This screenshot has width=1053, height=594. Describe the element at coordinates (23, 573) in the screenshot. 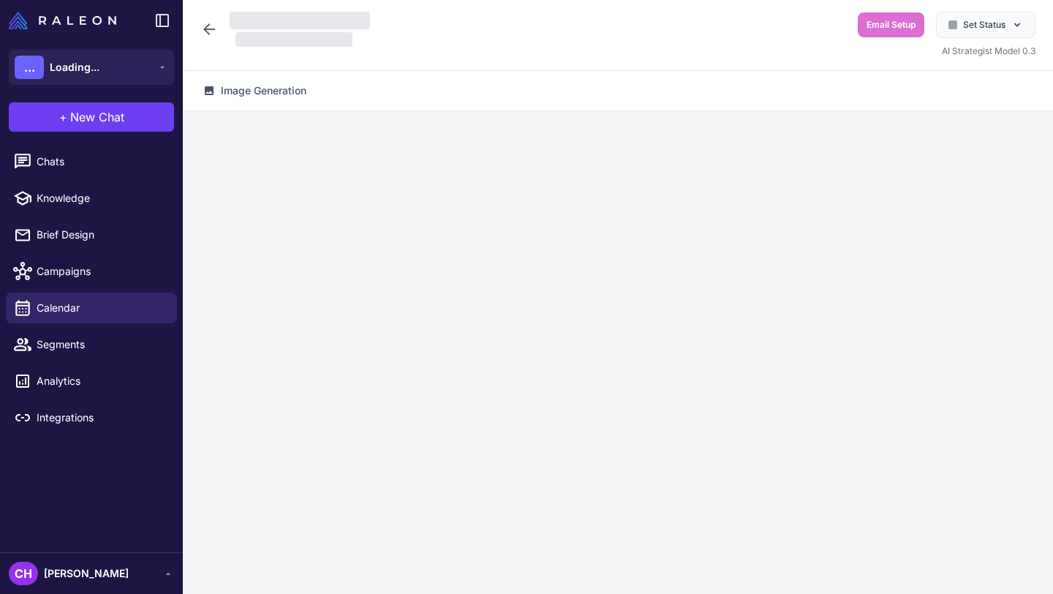

I see `div: CH` at that location.